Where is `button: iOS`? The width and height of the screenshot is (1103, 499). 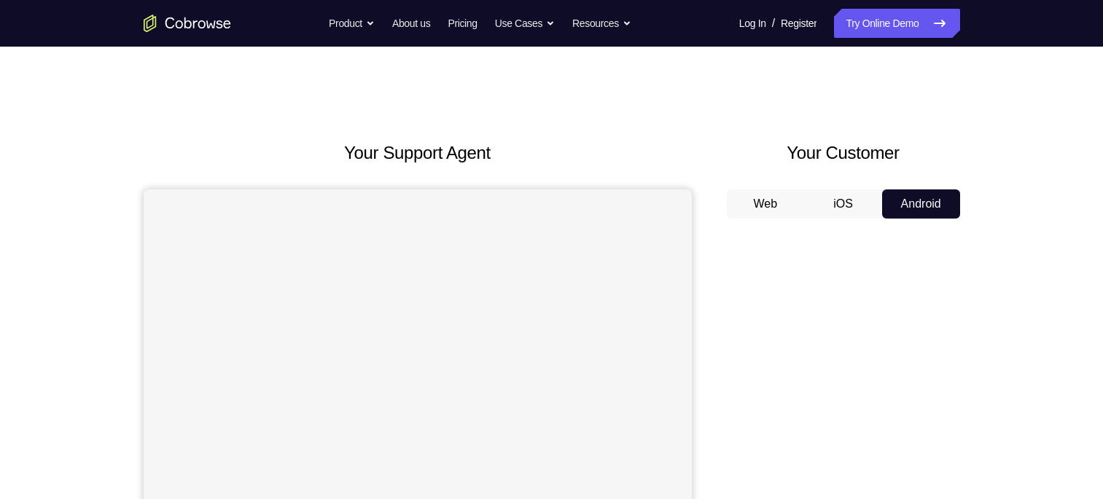
button: iOS is located at coordinates (843, 204).